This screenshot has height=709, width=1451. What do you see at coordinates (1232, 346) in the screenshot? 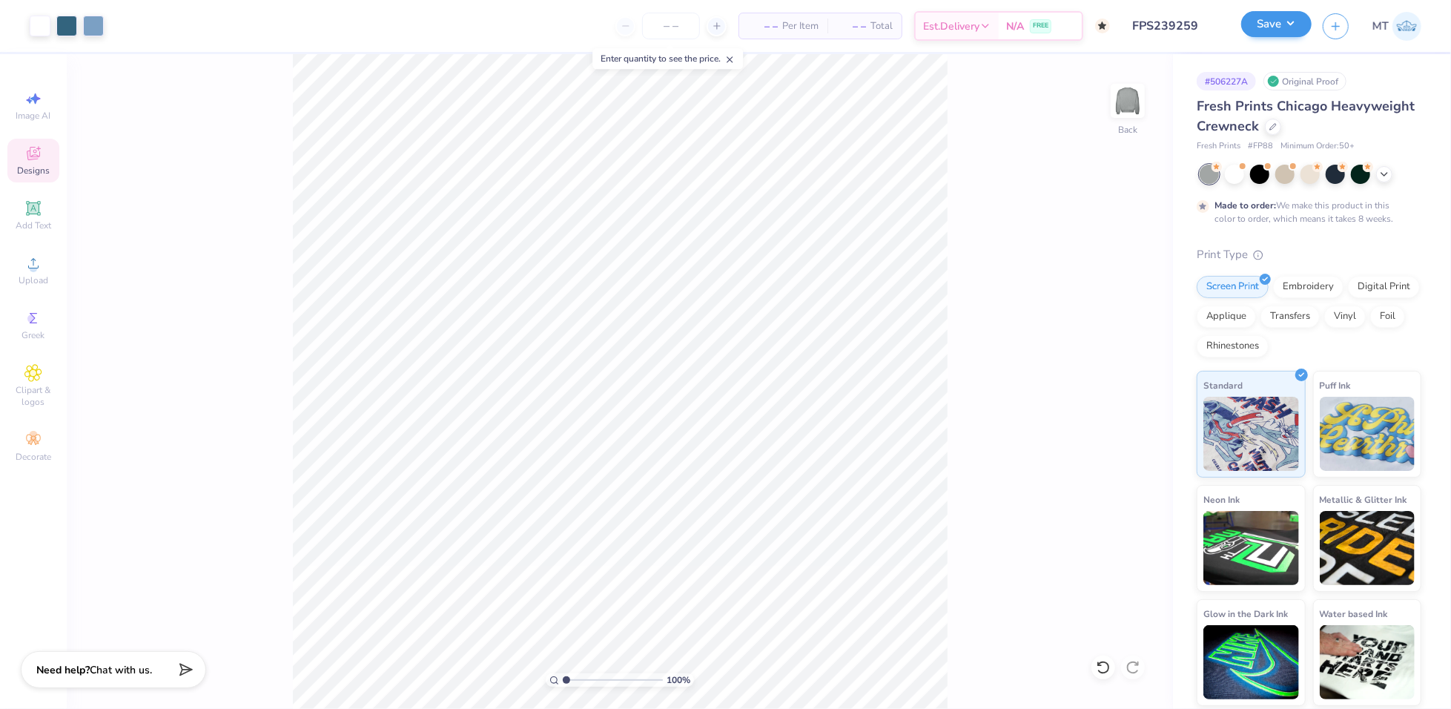
I see `div: Rhinestones` at bounding box center [1232, 346].